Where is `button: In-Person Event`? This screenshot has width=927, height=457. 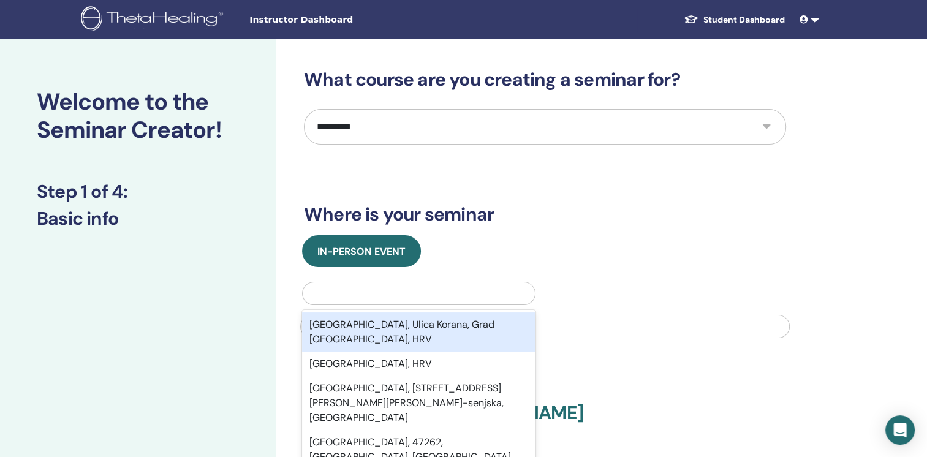 button: In-Person Event is located at coordinates (362, 251).